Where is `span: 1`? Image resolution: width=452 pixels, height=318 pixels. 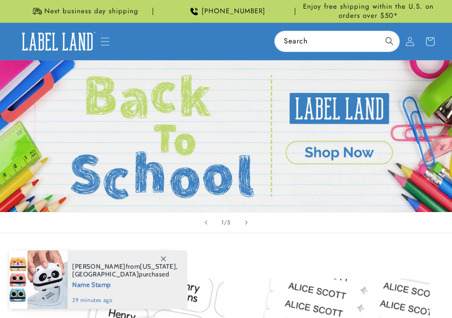
span: 1 is located at coordinates (222, 222).